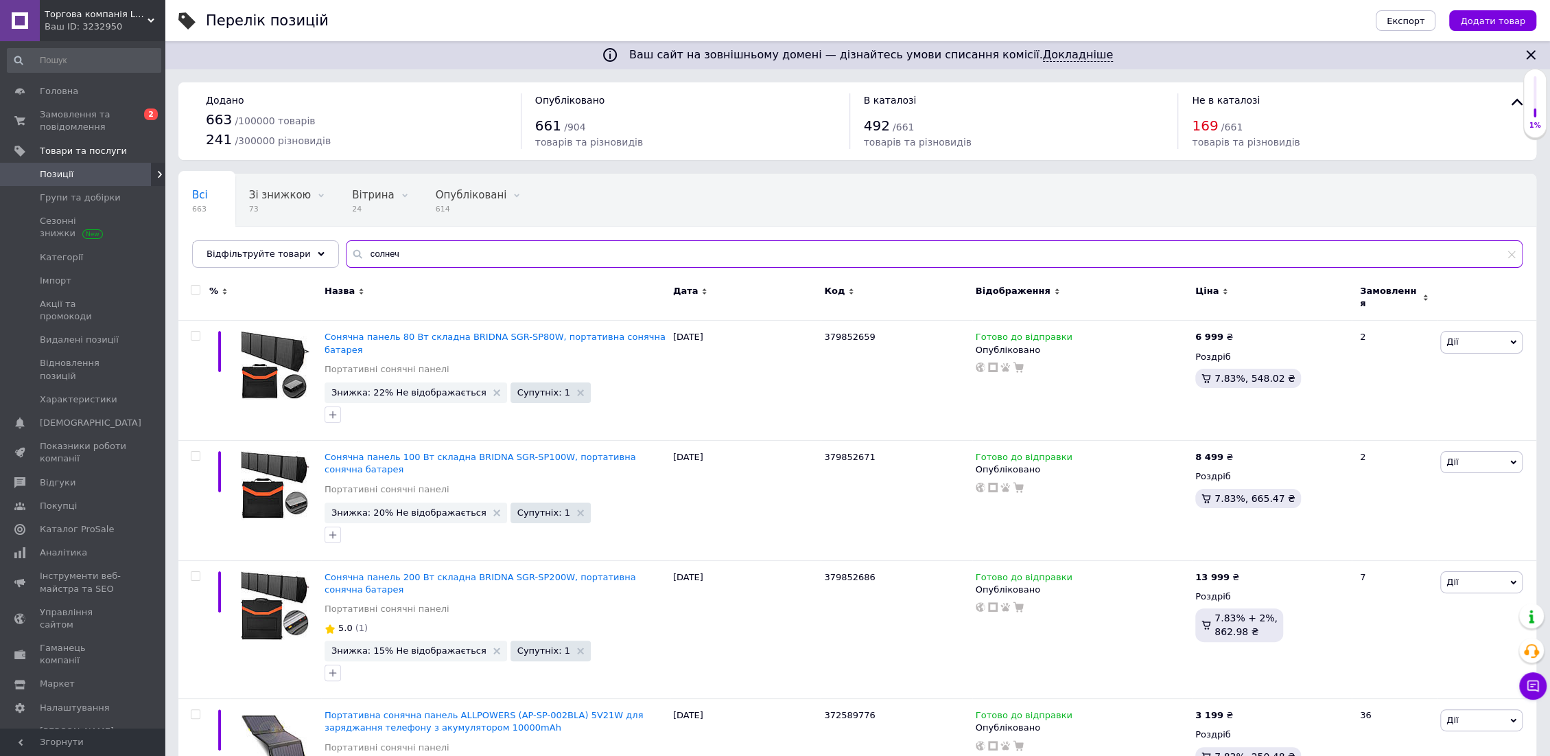  What do you see at coordinates (340, 291) in the screenshot?
I see `span: Назва` at bounding box center [340, 291].